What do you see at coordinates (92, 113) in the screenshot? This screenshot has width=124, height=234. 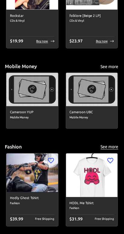 I see `h6: Cameroon UBC` at bounding box center [92, 113].